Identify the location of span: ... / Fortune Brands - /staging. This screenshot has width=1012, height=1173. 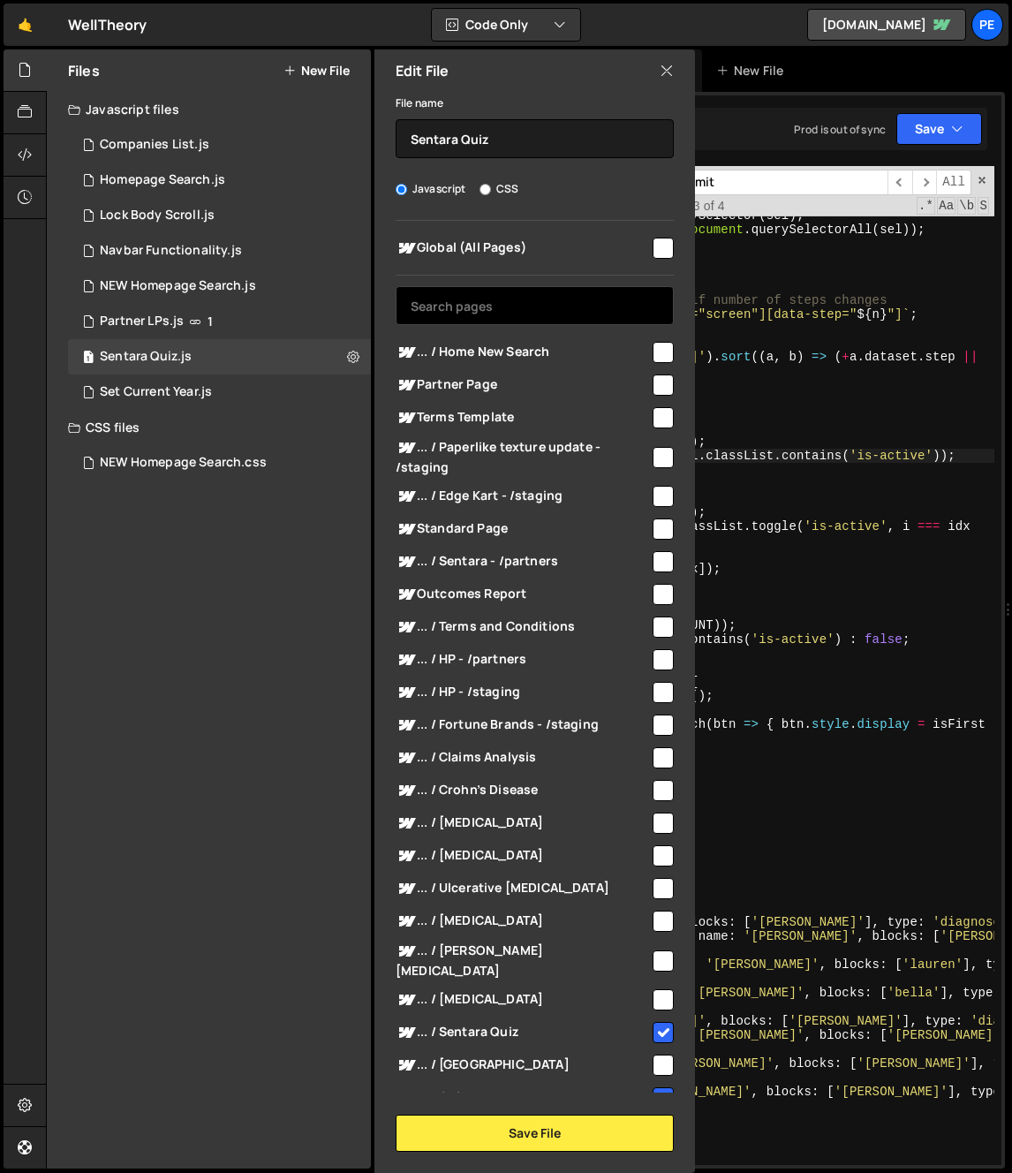
(523, 725).